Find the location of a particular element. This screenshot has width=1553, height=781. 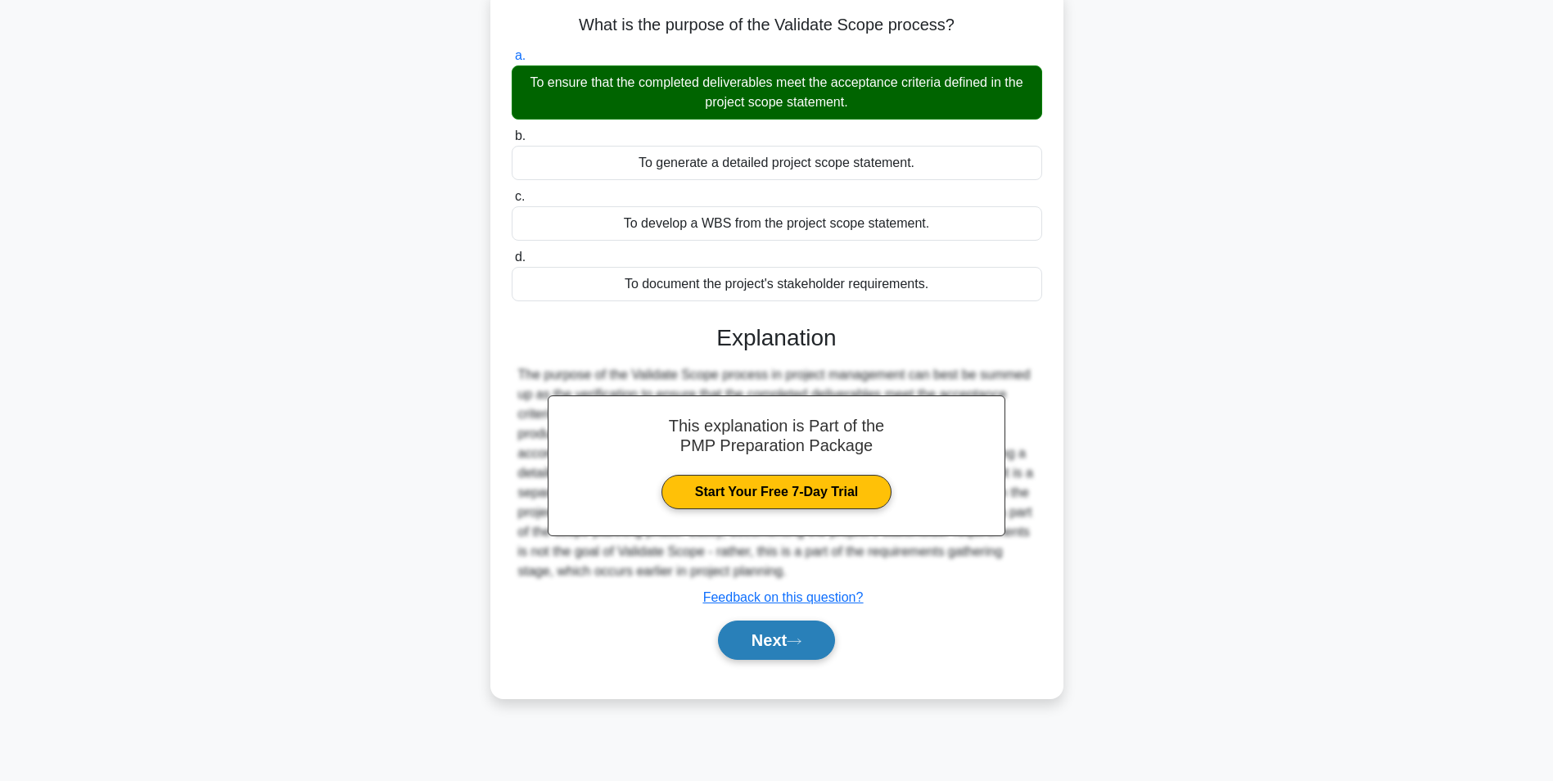

div: The purpose of the Validate Scope process in project management can best be summed up as the veri... is located at coordinates (777, 473).